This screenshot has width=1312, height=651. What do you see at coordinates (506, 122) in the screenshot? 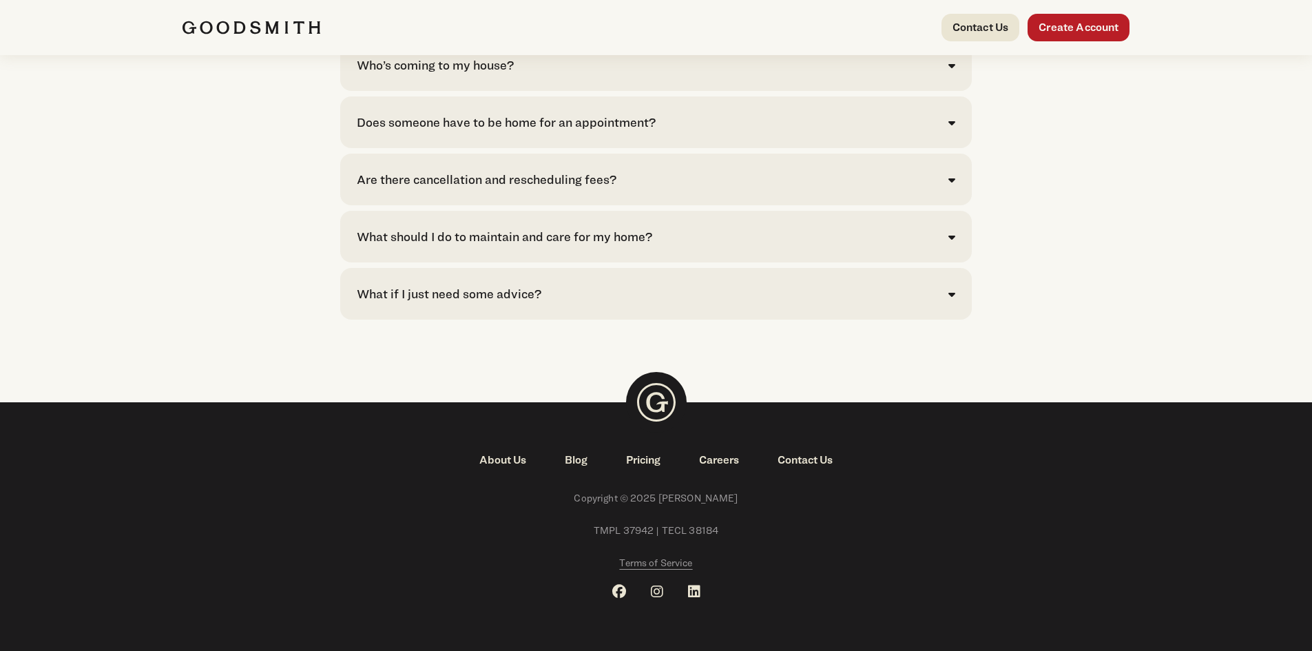
I see `div: Does someone have to be home for an appointment?` at bounding box center [506, 122].